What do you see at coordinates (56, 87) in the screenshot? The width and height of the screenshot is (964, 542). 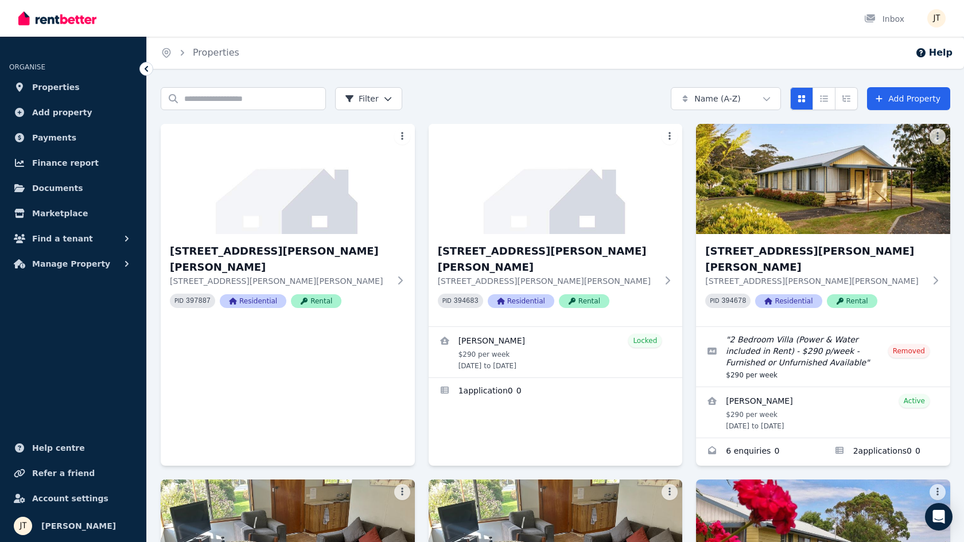 I see `span: Properties` at bounding box center [56, 87].